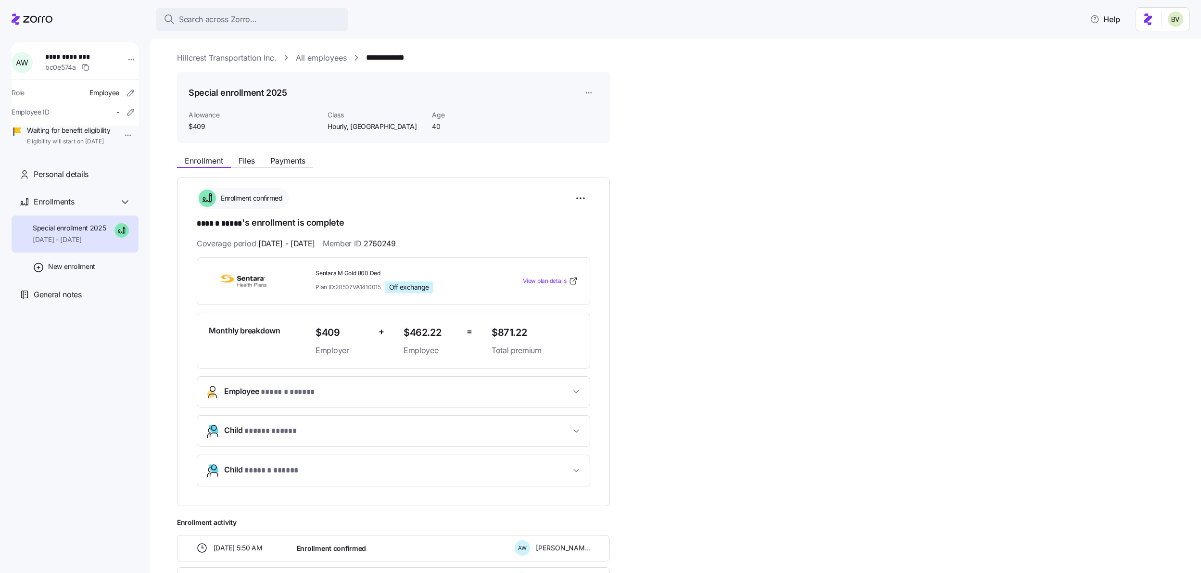 This screenshot has width=1201, height=573. Describe the element at coordinates (359, 243) in the screenshot. I see `span: Member ID` at that location.